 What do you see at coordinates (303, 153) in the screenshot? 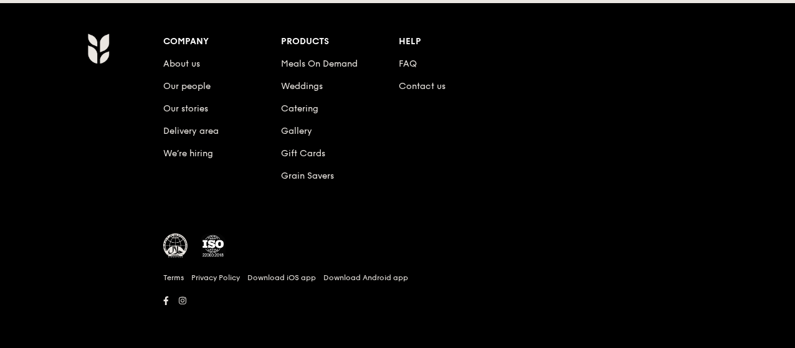
I see `a: Gift Cards` at bounding box center [303, 153].